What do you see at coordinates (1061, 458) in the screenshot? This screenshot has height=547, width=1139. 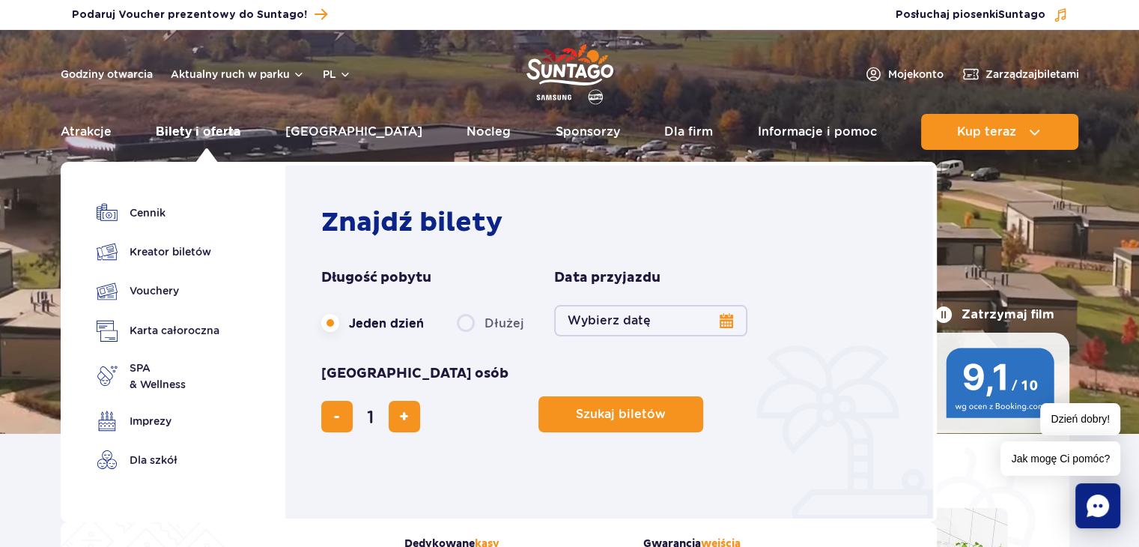 I see `span: Jak mogę Ci pomóc?` at bounding box center [1061, 458].